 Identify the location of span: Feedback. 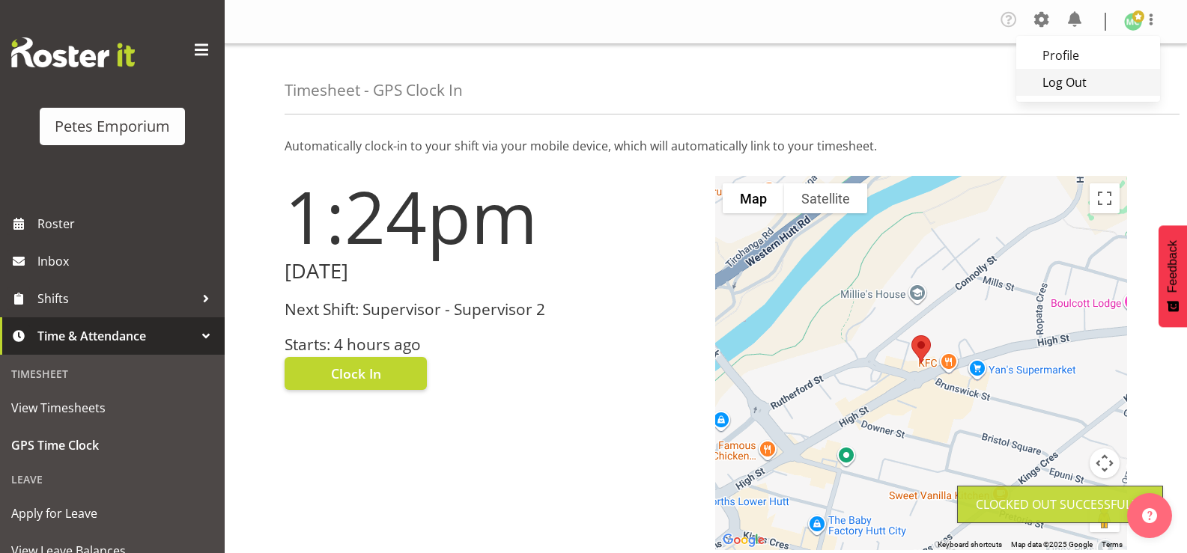
(1173, 267).